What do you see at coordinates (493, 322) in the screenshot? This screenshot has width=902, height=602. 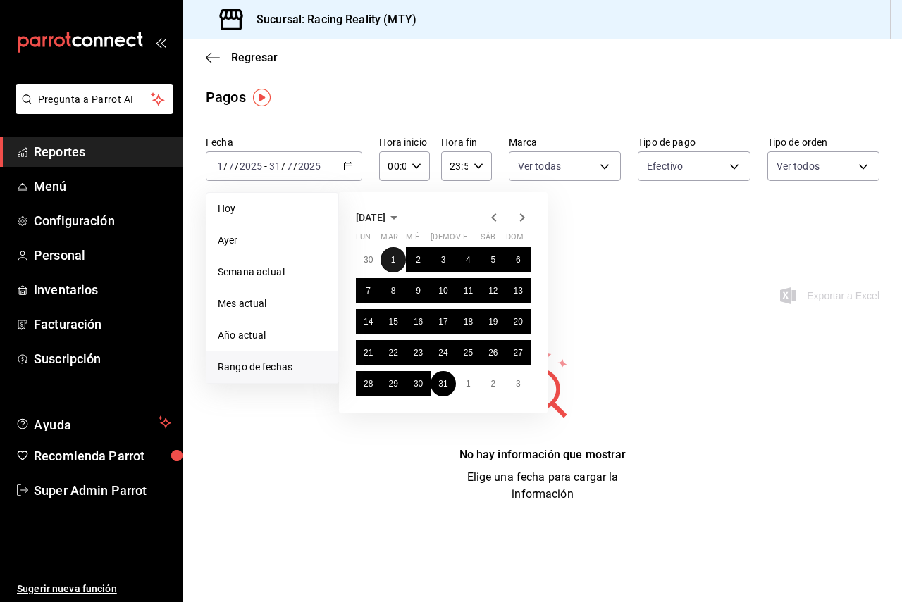 I see `button: 19 de julio de 2025` at bounding box center [493, 322].